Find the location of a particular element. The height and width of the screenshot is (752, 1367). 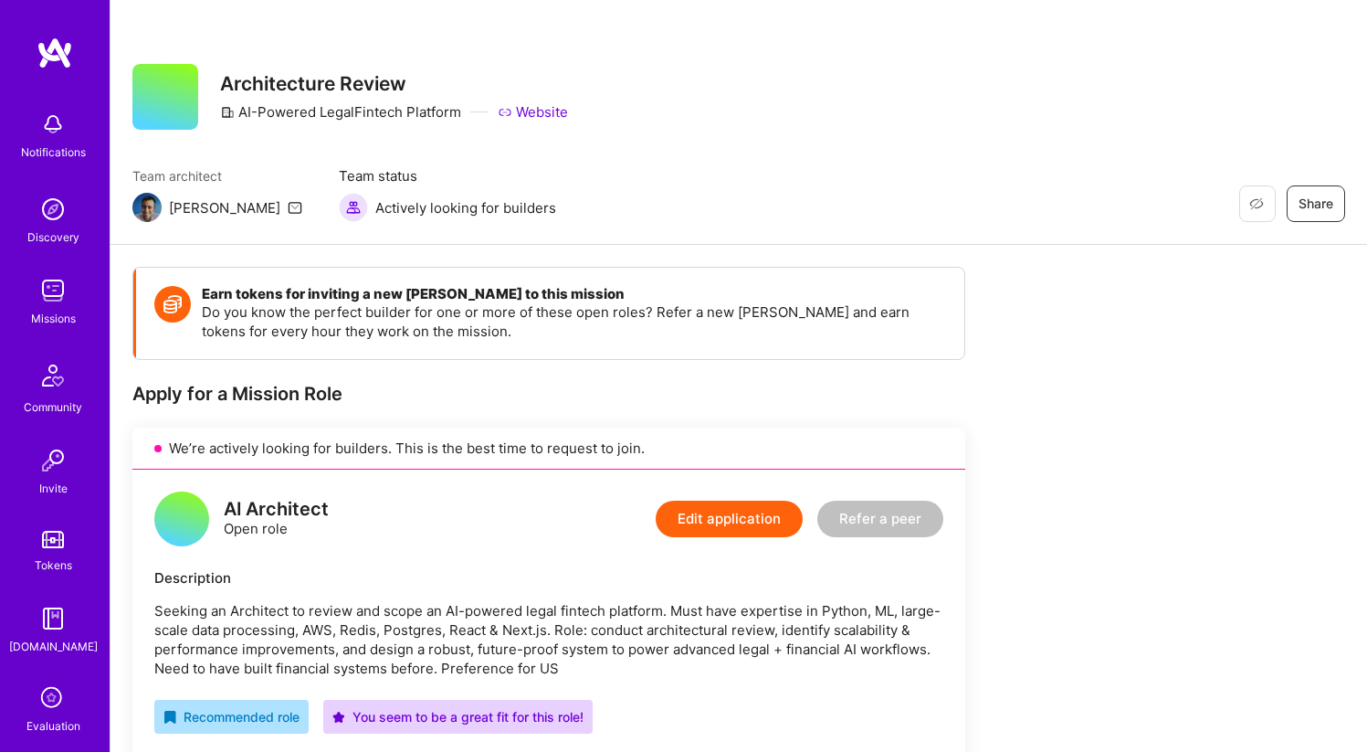

img: logo is located at coordinates (55, 53).